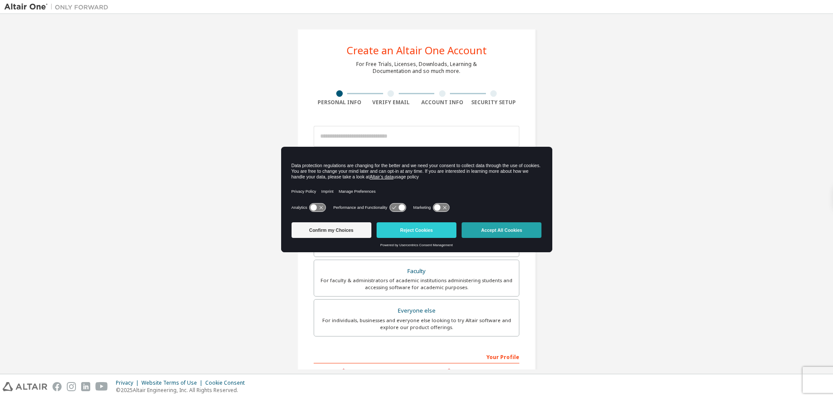 The height and width of the screenshot is (399, 833). What do you see at coordinates (128, 383) in the screenshot?
I see `div: Privacy` at bounding box center [128, 383].